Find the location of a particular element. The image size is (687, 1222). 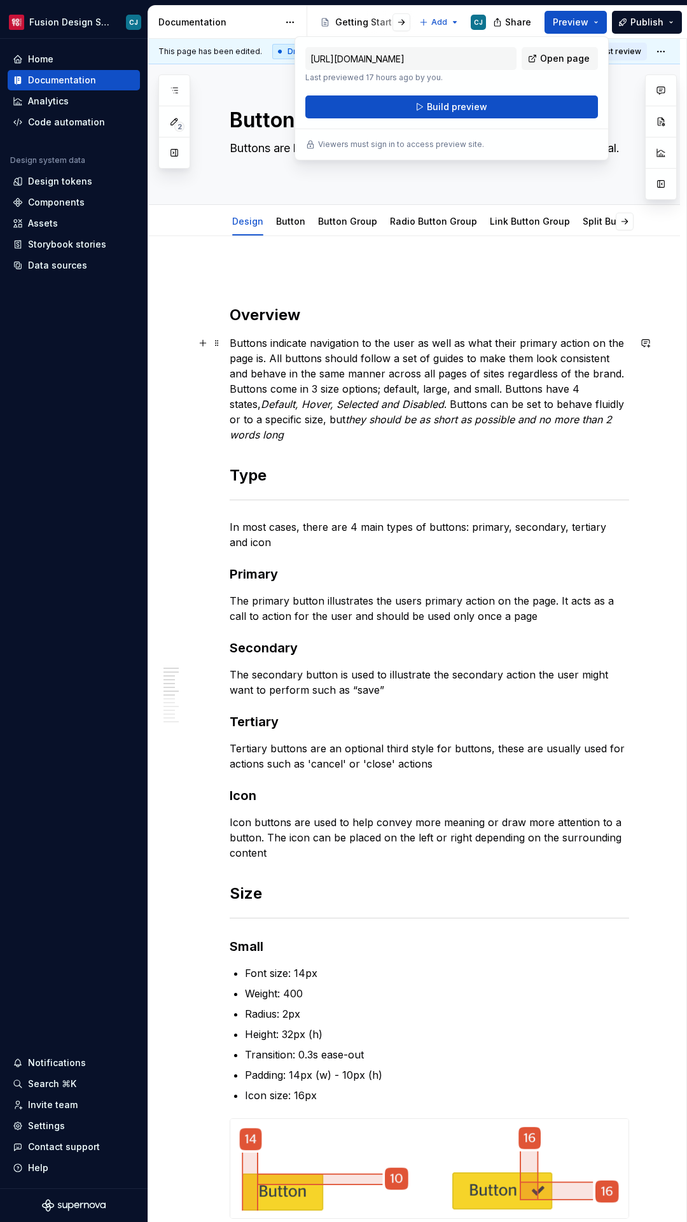

button: Share is located at coordinates (513, 22).